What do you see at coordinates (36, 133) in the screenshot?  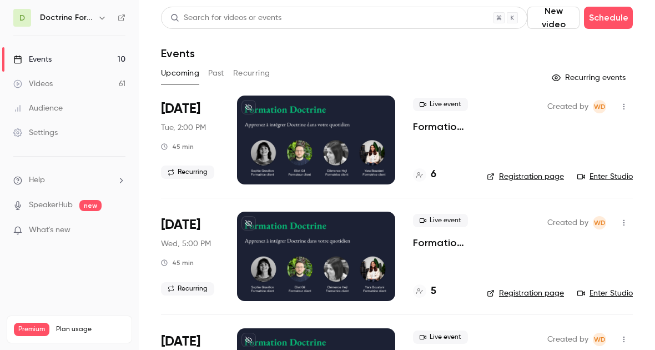 I see `div: Settings` at bounding box center [36, 133].